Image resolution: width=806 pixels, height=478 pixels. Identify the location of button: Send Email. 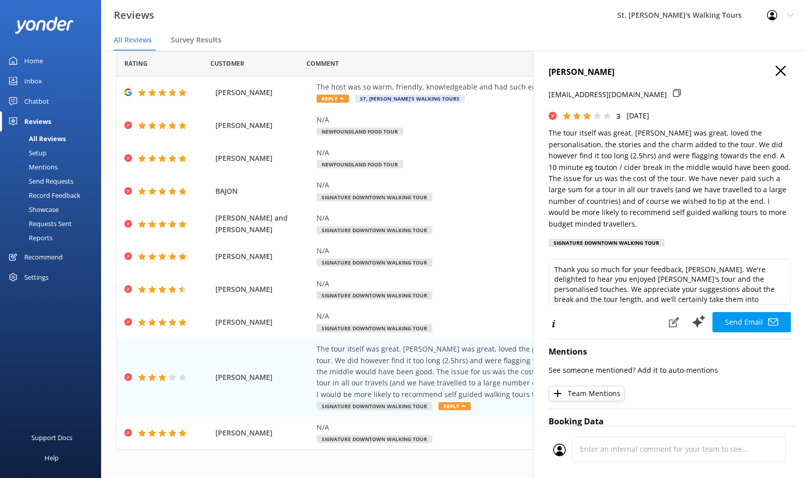
(751, 322).